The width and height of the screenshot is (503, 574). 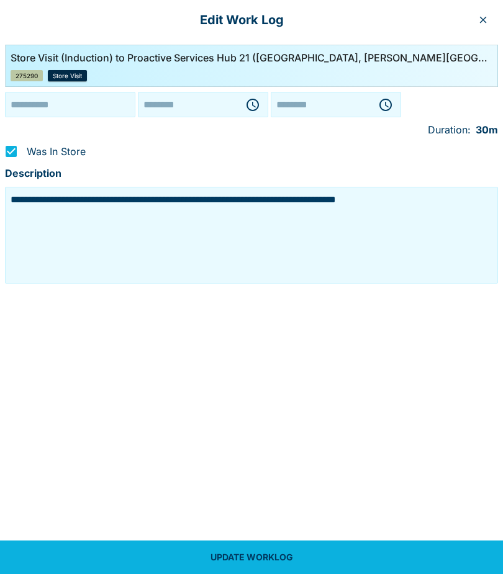 I want to click on span: Store Visit, so click(x=67, y=76).